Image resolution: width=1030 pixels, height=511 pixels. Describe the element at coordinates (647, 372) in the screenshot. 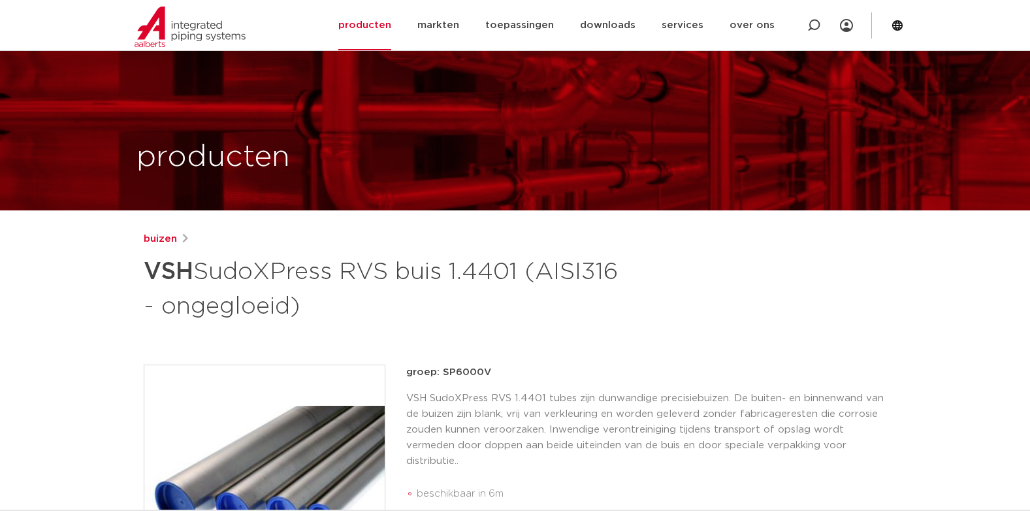

I see `p: groep: SP6000V` at that location.